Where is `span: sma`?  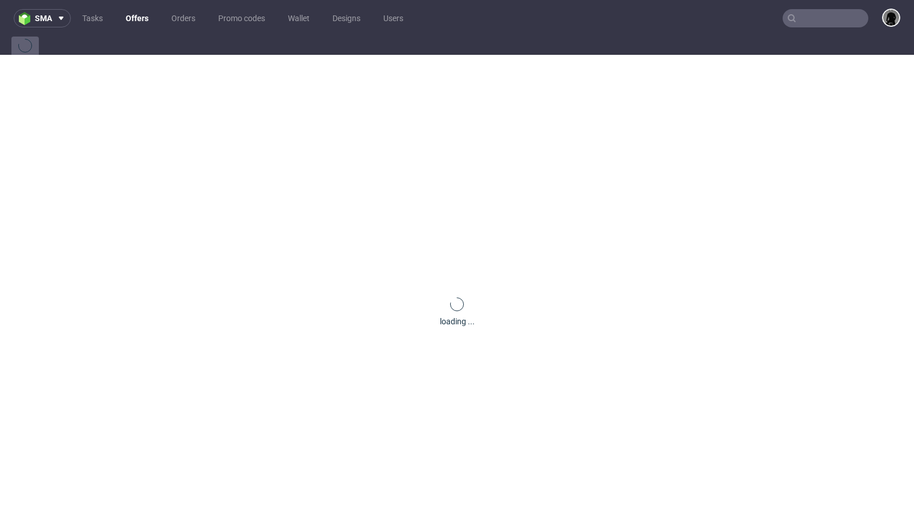
span: sma is located at coordinates (43, 18).